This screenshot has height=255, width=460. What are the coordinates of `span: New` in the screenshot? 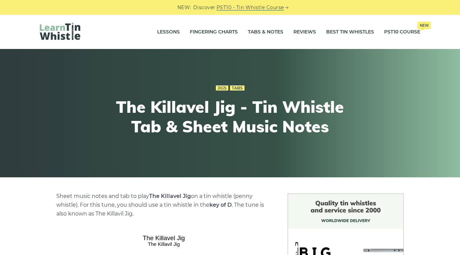 It's located at (424, 25).